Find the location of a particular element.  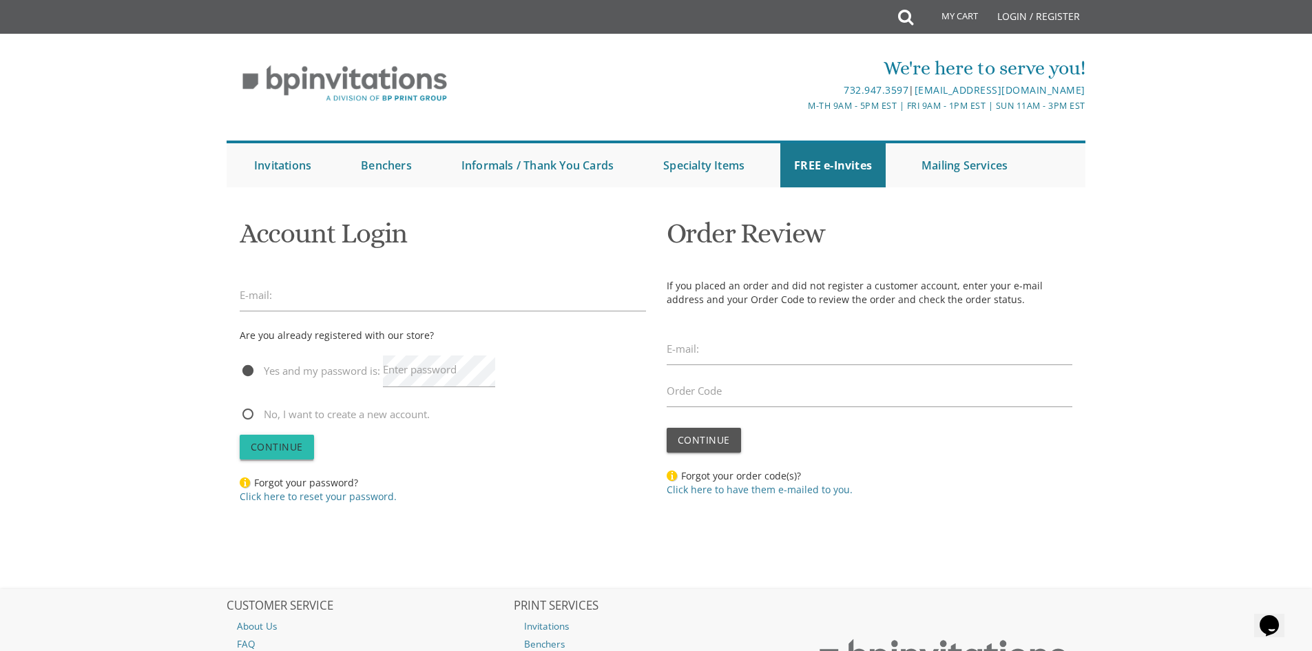

img: BP Invitation Loft is located at coordinates (344, 83).